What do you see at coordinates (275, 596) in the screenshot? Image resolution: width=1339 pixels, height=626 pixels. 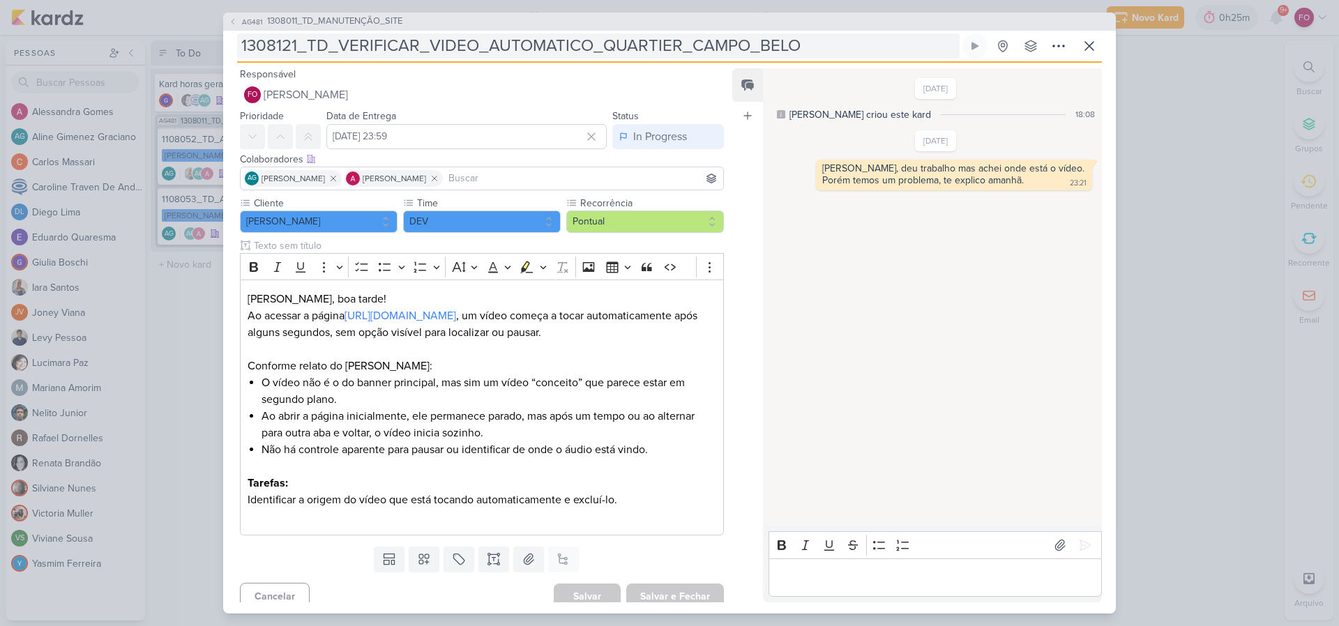 I see `button: Cancelar` at bounding box center [275, 596].